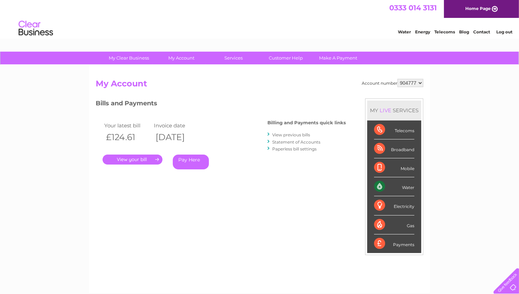  Describe the element at coordinates (394, 205) in the screenshot. I see `div: Electricity` at that location.